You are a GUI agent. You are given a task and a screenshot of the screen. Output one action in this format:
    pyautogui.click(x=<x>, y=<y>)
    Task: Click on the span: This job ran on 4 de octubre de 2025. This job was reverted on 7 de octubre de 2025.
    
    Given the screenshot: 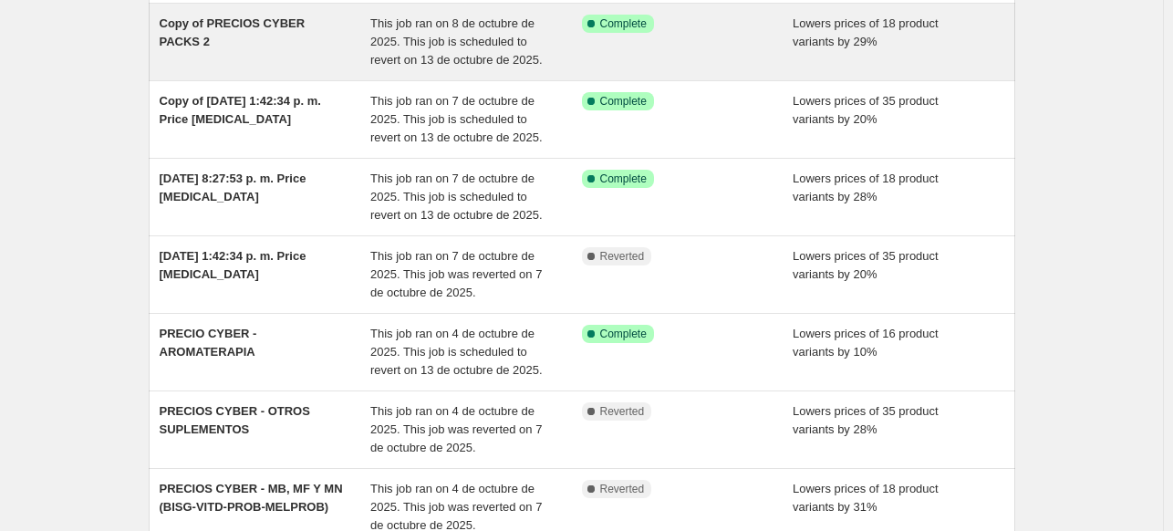 What is the action you would take?
    pyautogui.click(x=456, y=429)
    